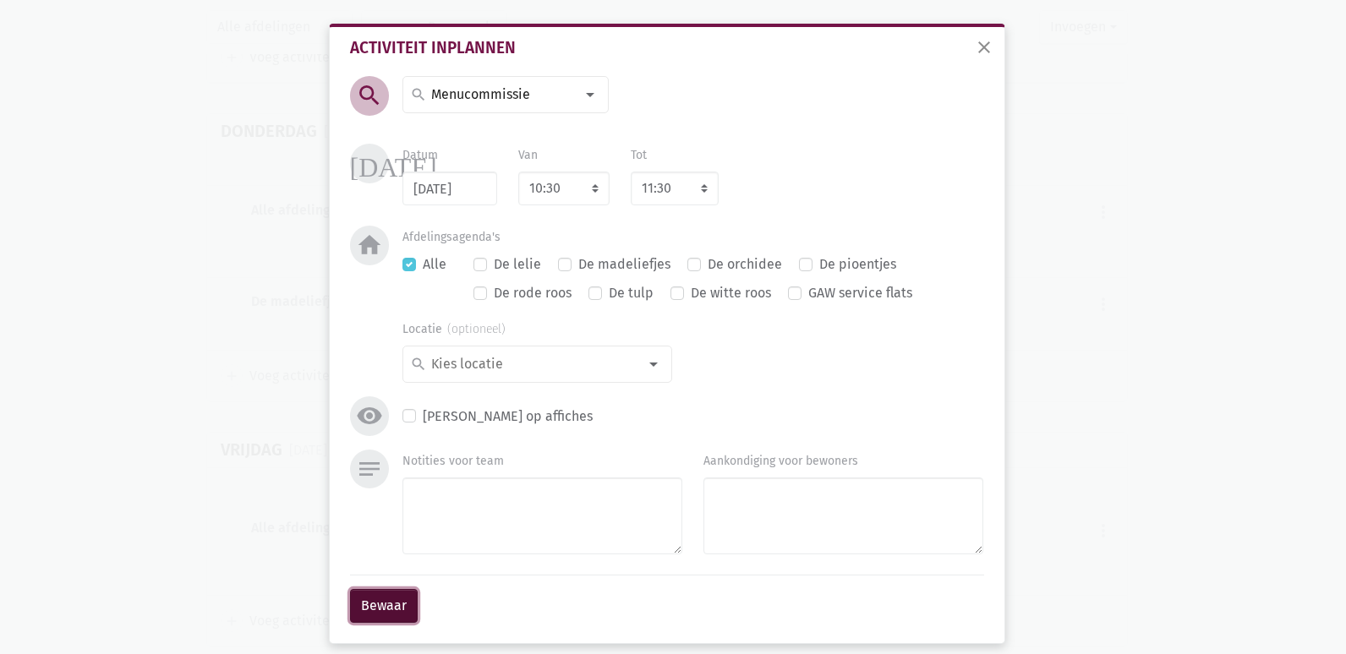 The width and height of the screenshot is (1346, 654). What do you see at coordinates (533, 293) in the screenshot?
I see `label: De rode roos` at bounding box center [533, 293].